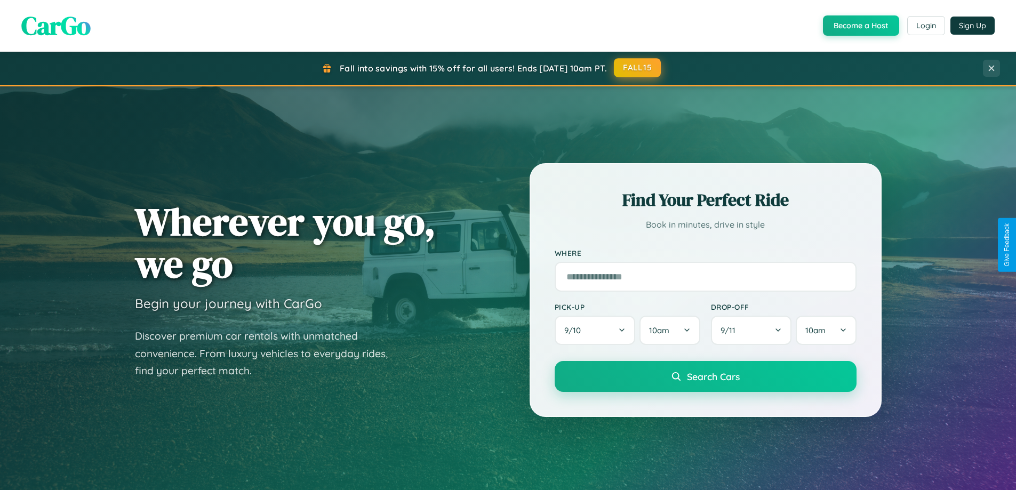  I want to click on button: FALL15, so click(637, 68).